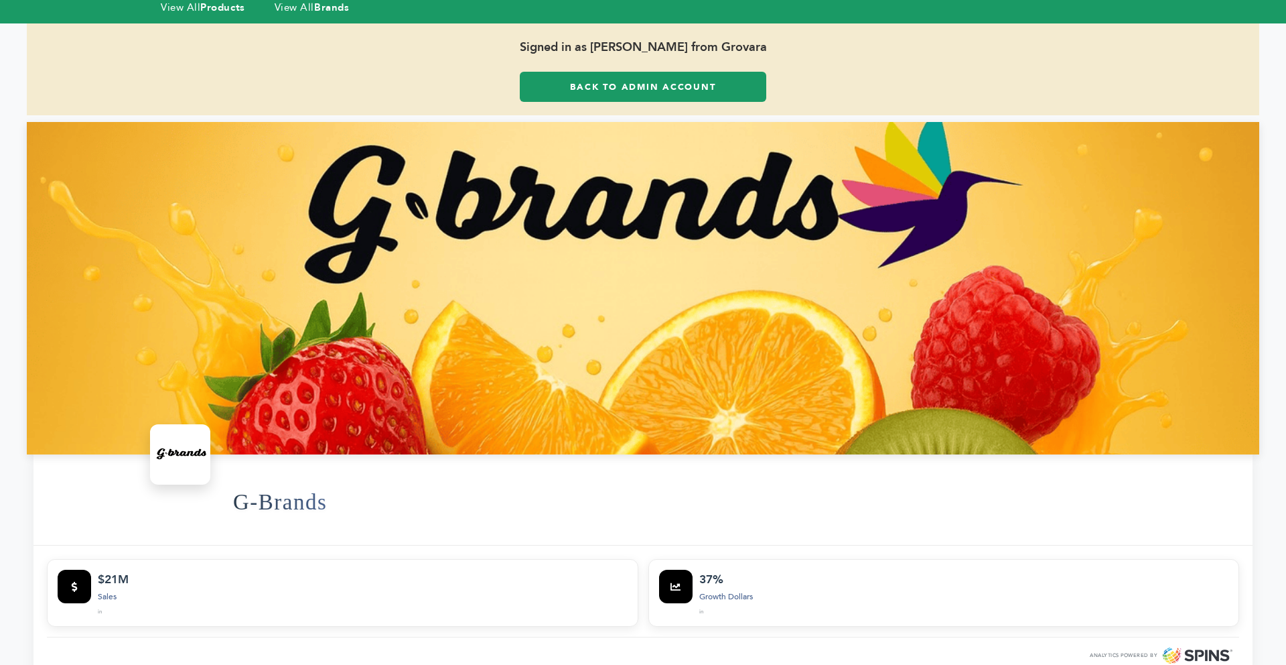 Image resolution: width=1286 pixels, height=665 pixels. I want to click on span: ANALYTICS POWERED BY, so click(1123, 655).